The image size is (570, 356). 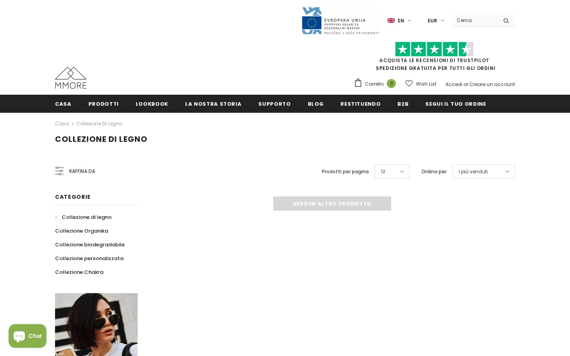 What do you see at coordinates (213, 103) in the screenshot?
I see `a: La nostra storia` at bounding box center [213, 103].